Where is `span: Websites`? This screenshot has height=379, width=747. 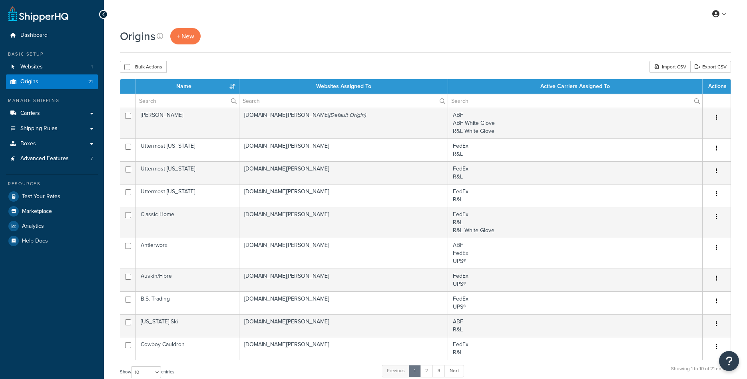
span: Websites is located at coordinates (32, 67).